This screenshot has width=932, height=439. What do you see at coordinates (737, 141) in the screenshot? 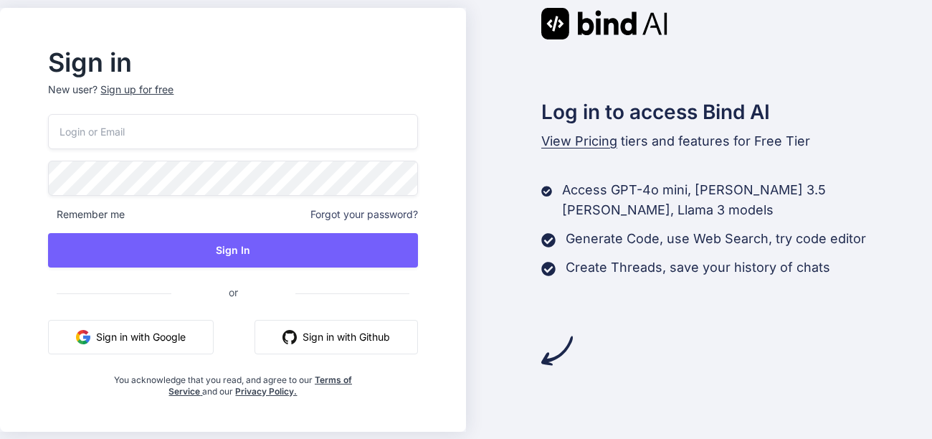
I see `p: tiers and features for Free Tier` at bounding box center [737, 141].